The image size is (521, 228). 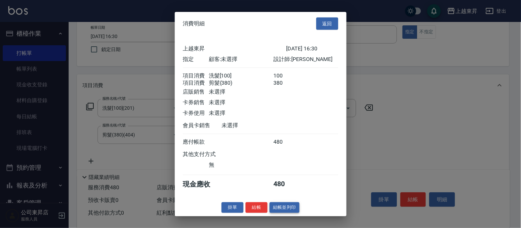 I want to click on div: 無, so click(x=241, y=165).